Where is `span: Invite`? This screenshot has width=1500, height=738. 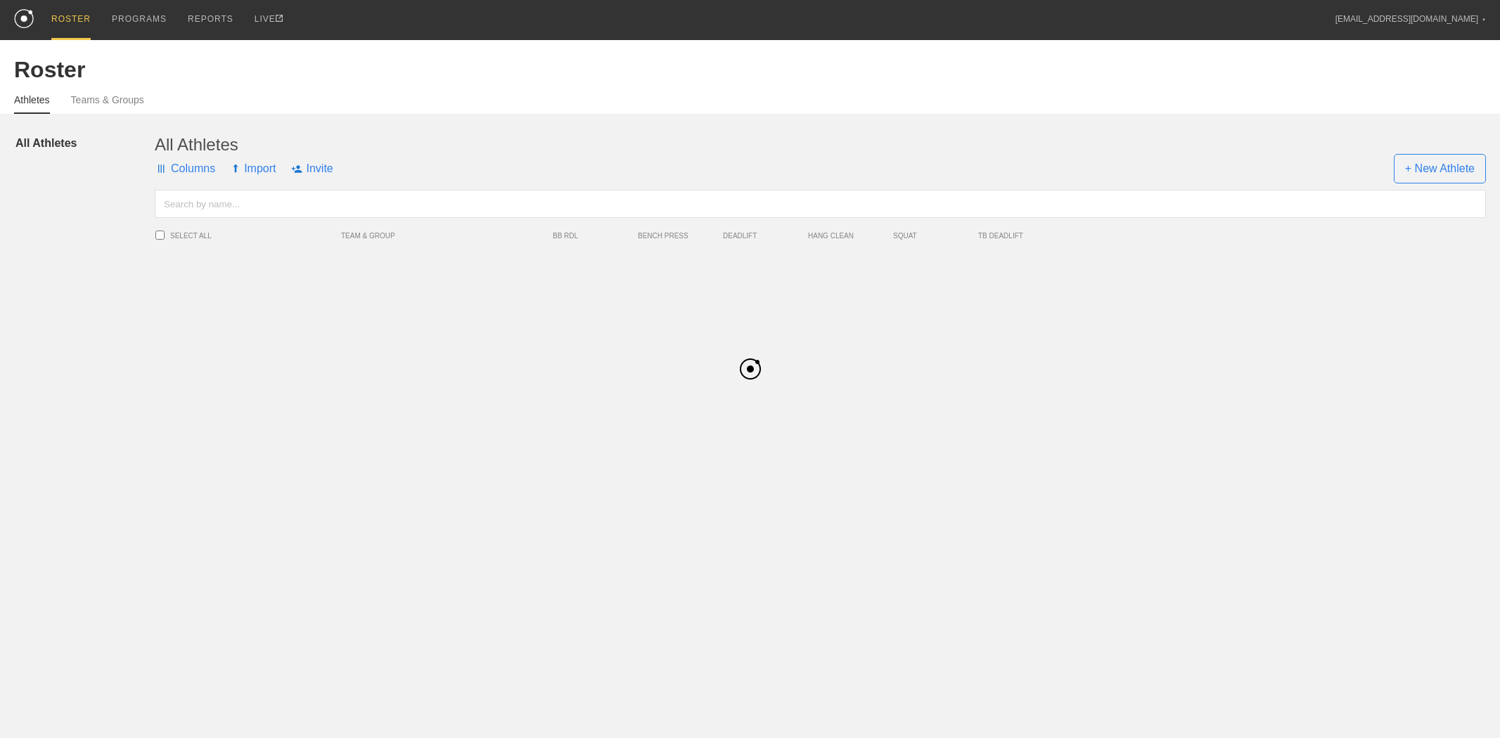 span: Invite is located at coordinates (312, 169).